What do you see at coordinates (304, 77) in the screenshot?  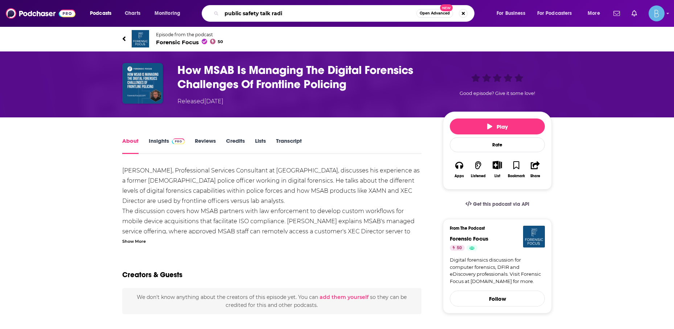 I see `h1: How MSAB Is Managing The Digital Forensics Challenges Of Frontline Policing` at bounding box center [304, 77].